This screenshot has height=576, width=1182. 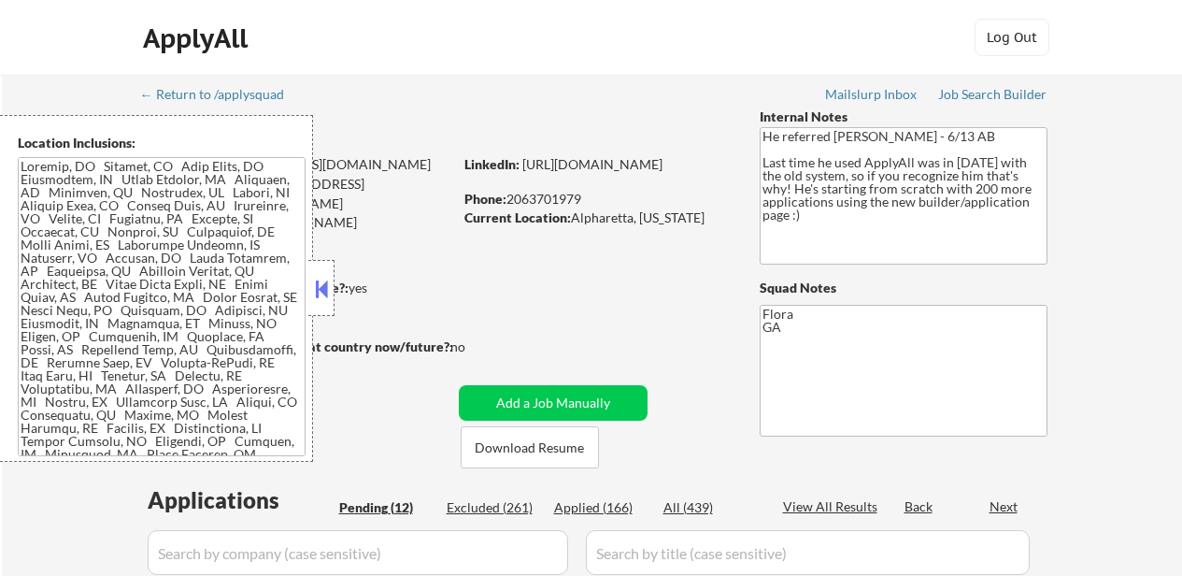 I want to click on a: Job Search Builder, so click(x=992, y=96).